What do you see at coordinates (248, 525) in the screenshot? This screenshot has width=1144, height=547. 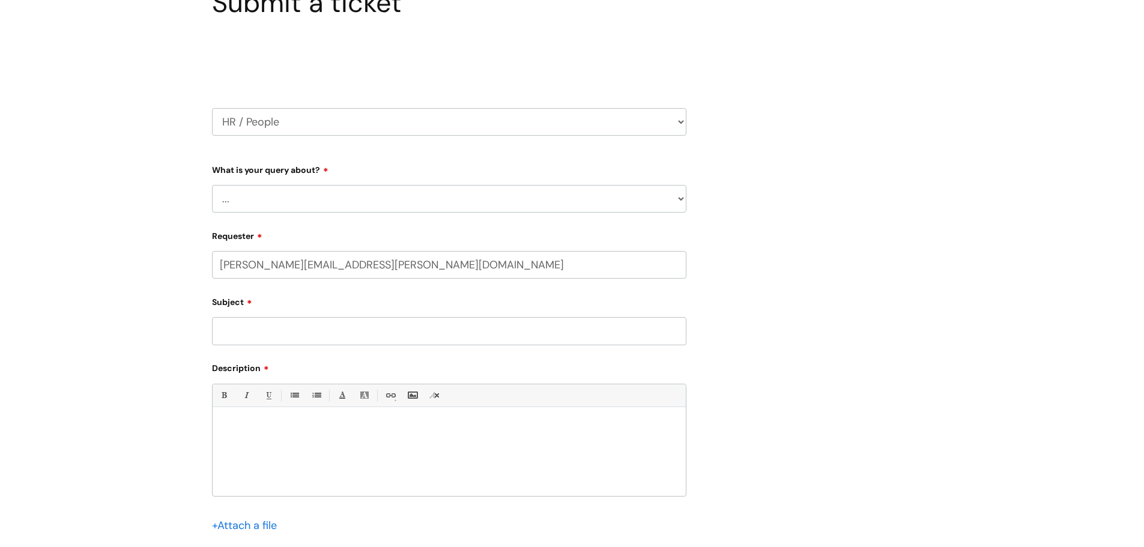 I see `div: Attach a file` at bounding box center [248, 525].